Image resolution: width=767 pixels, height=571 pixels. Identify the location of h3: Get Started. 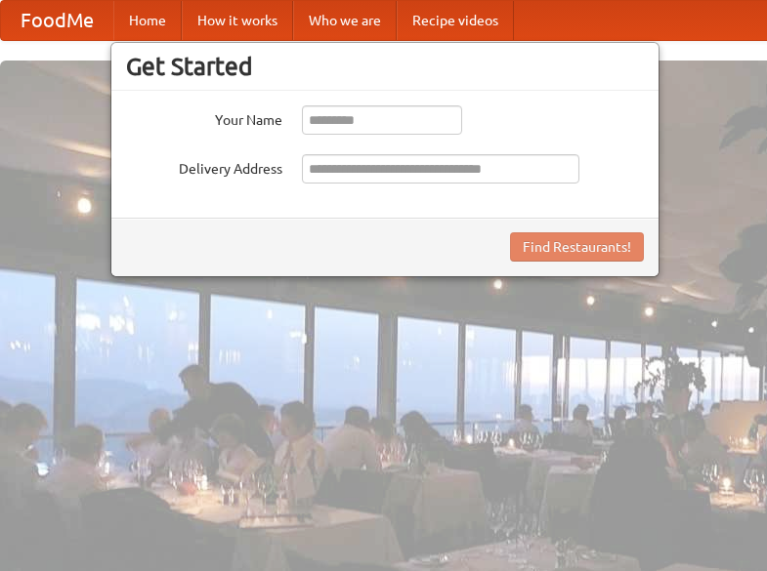
(385, 66).